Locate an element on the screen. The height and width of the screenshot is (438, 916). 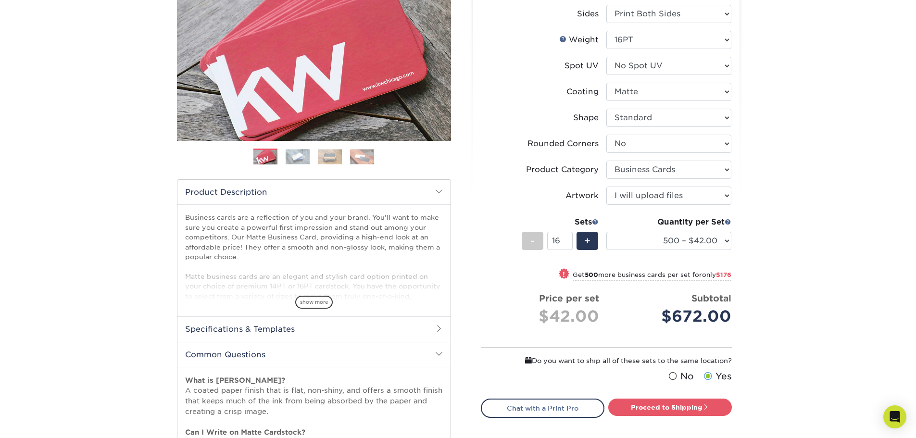
div: Sides is located at coordinates (587, 14).